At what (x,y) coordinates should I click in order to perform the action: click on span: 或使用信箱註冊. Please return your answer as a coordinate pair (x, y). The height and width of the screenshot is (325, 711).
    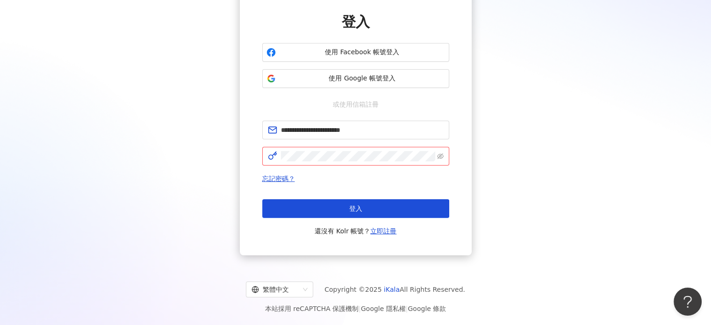
    Looking at the image, I should click on (356, 104).